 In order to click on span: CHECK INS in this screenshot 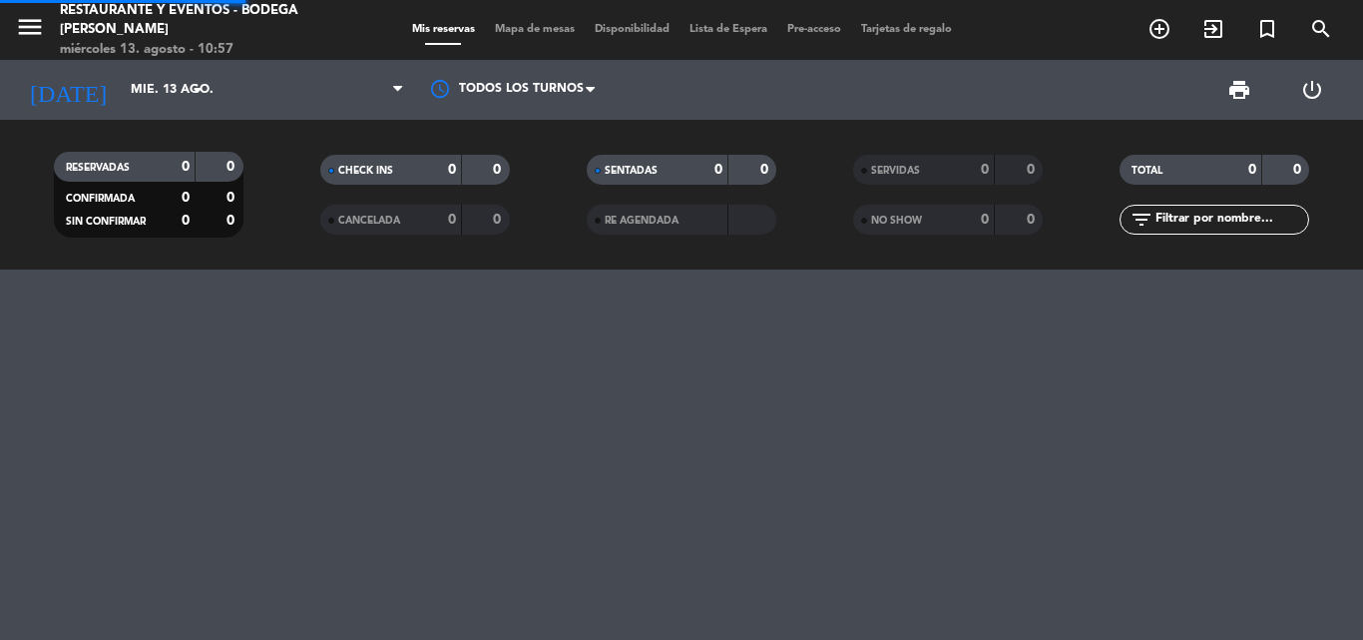, I will do `click(365, 171)`.